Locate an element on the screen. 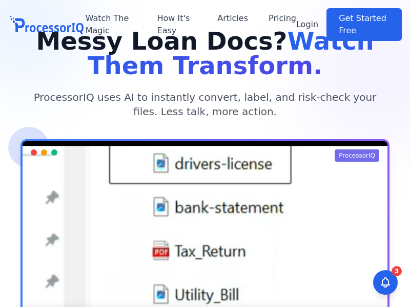 Image resolution: width=410 pixels, height=307 pixels. span: Watch Them Transform. is located at coordinates (230, 53).